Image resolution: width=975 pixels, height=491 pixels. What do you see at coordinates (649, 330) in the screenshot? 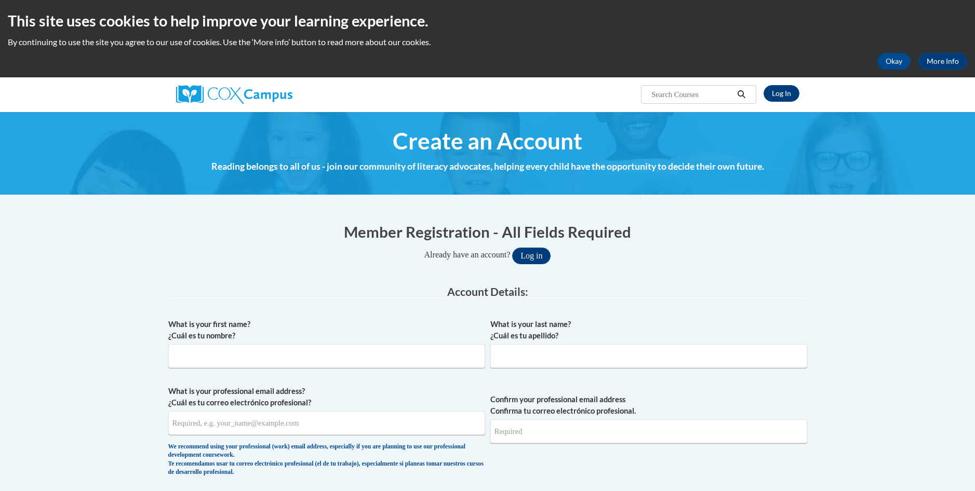
I see `label: What is your last name? ¿Cuál es tu apellido?` at bounding box center [649, 330].